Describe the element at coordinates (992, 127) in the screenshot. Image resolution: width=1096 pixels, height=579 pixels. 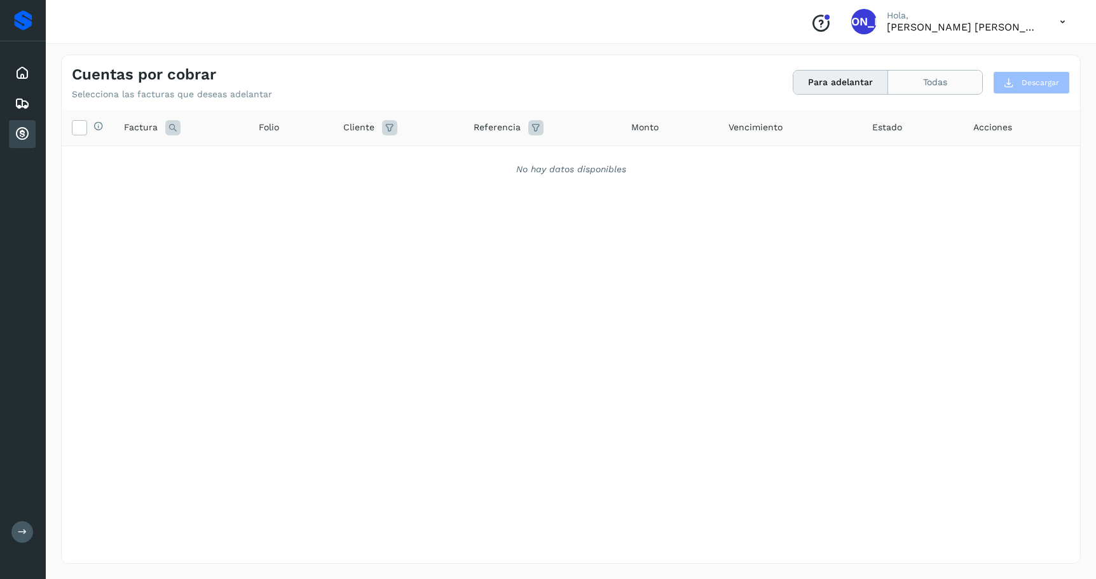
I see `span: Acciones` at that location.